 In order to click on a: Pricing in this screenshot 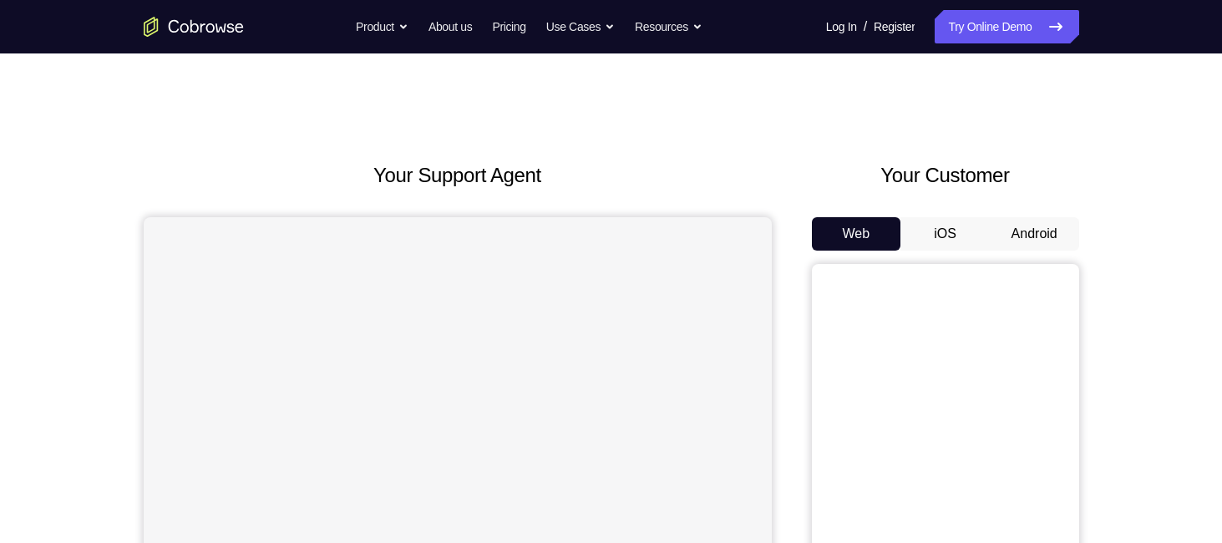, I will do `click(509, 27)`.